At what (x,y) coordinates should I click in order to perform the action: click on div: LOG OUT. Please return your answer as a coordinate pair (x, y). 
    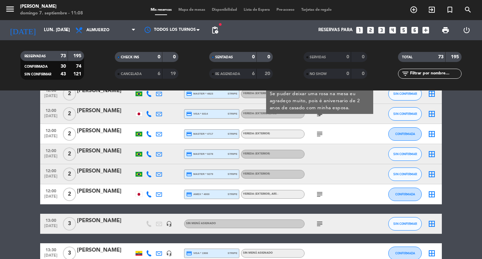
    Looking at the image, I should click on (466, 30).